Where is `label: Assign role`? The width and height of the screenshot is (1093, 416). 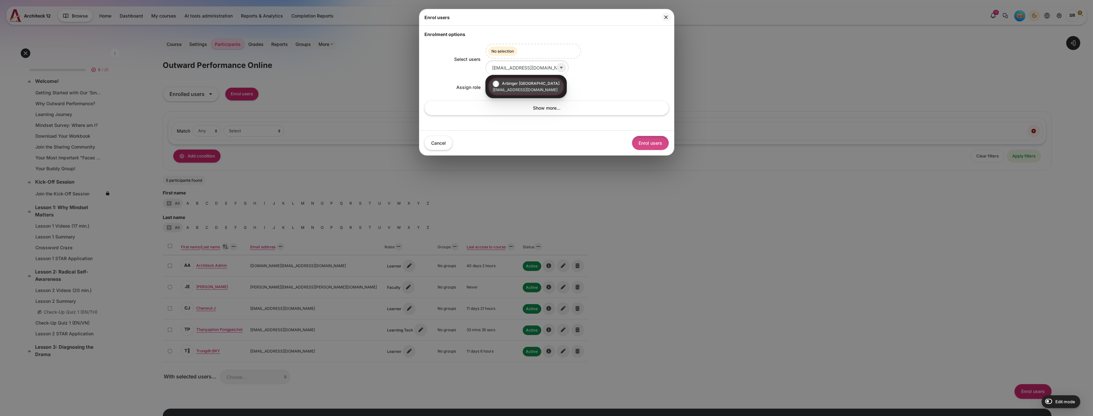 label: Assign role is located at coordinates (468, 87).